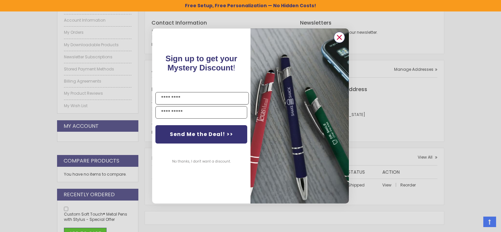 This screenshot has height=232, width=501. I want to click on span: Sign up to get your Mystery Discount, so click(201, 63).